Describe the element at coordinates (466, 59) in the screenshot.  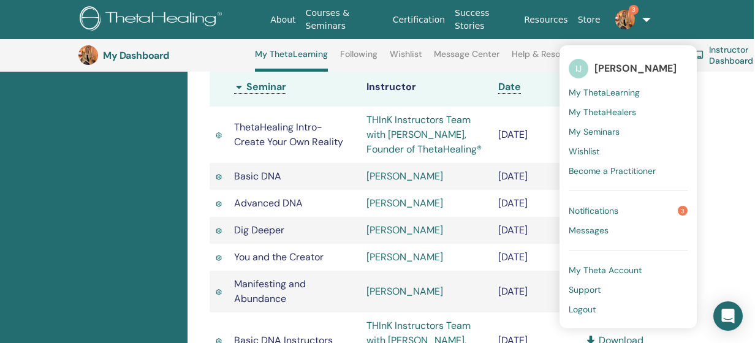
I see `a: Message Center` at that location.